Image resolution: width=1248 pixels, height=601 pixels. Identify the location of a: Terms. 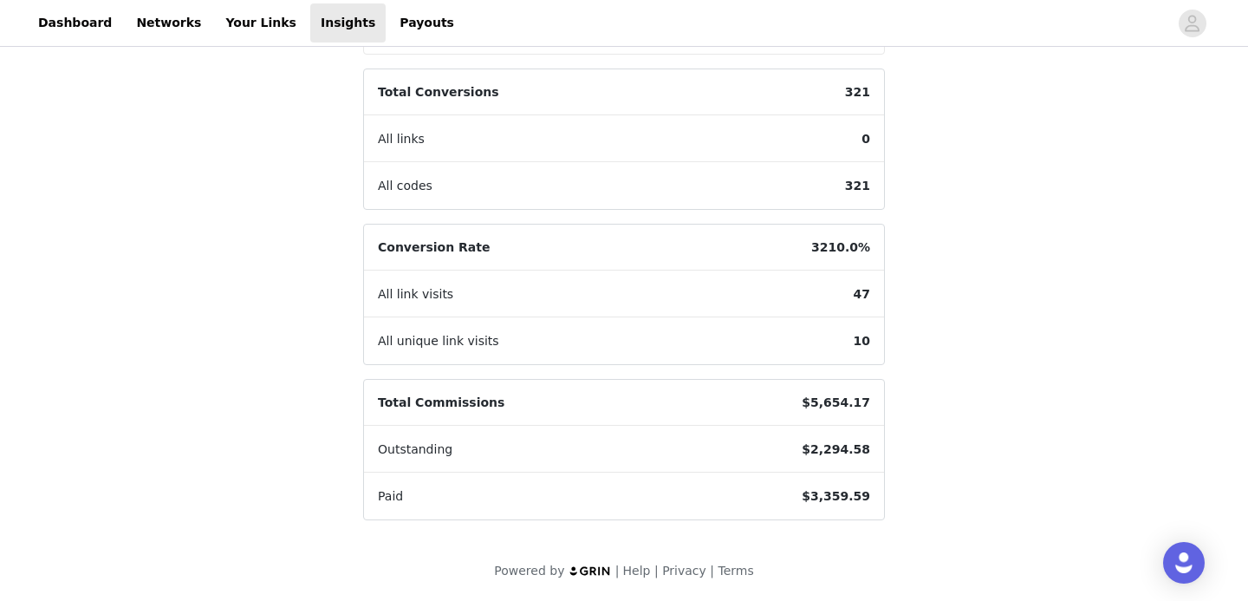
(735, 570).